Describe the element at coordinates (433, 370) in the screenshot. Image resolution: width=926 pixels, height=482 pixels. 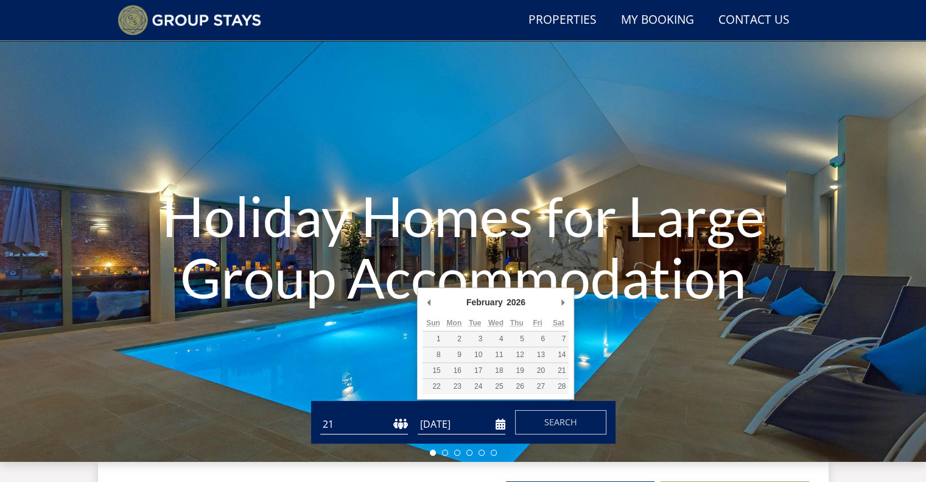
I see `button: 15` at that location.